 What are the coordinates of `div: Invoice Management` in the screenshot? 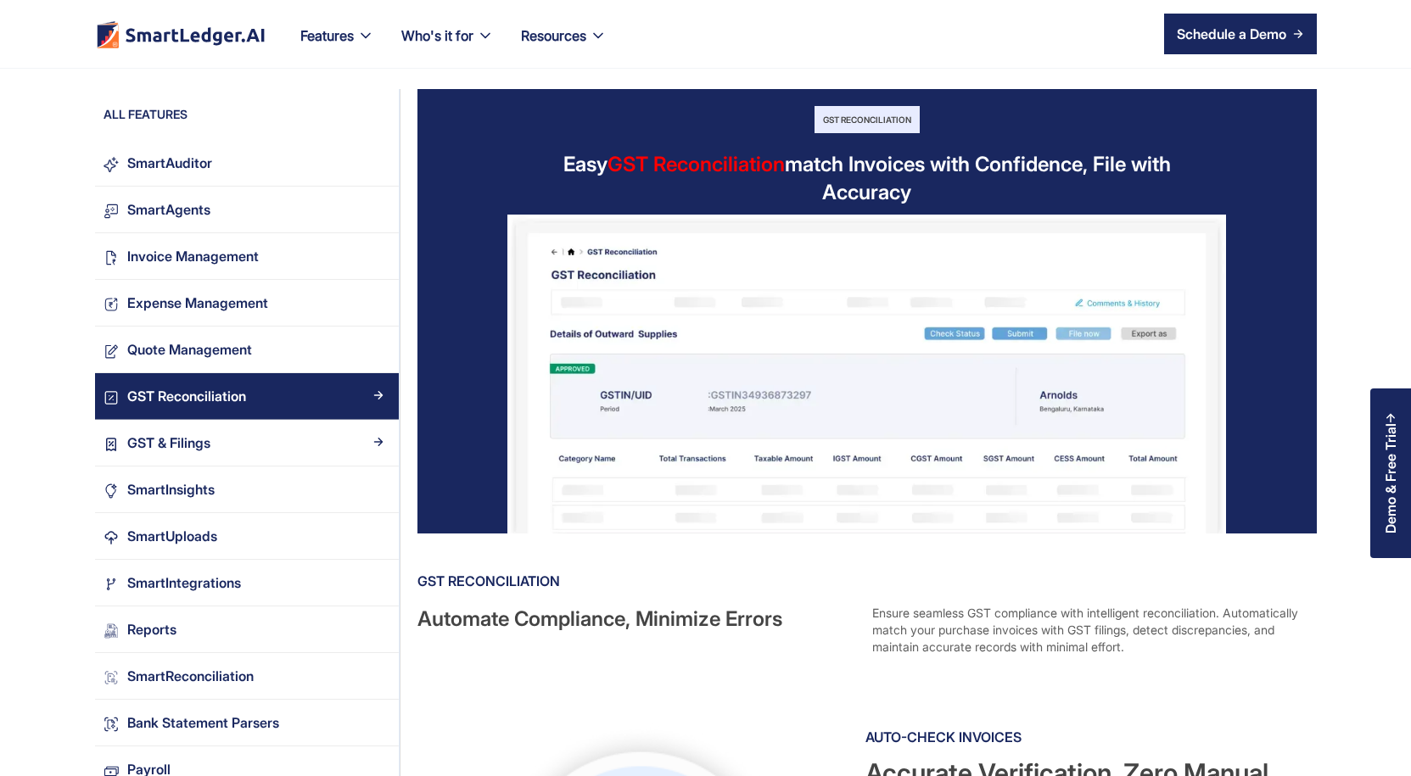 It's located at (193, 256).